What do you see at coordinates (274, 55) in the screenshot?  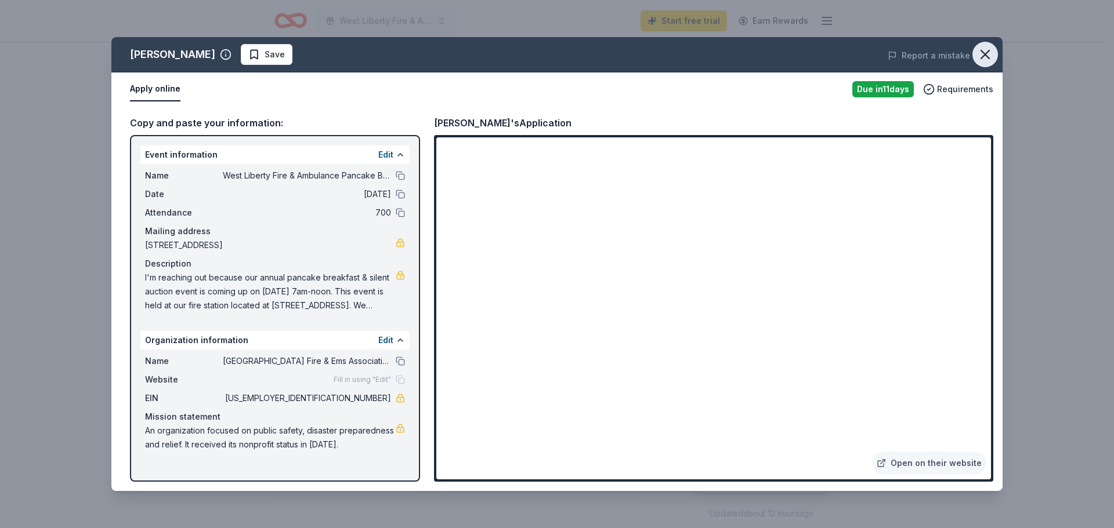 I see `span: Save` at bounding box center [274, 55].